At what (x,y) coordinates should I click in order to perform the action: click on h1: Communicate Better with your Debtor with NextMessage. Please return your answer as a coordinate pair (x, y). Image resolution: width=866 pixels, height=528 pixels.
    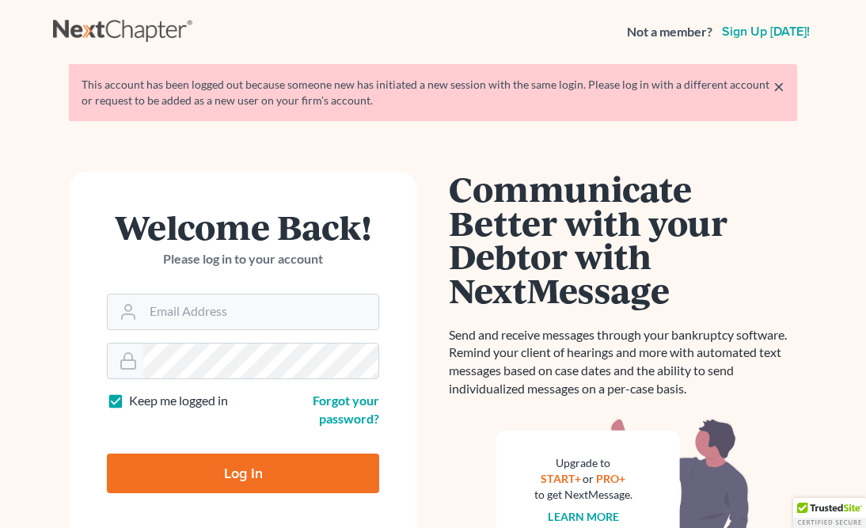
    Looking at the image, I should click on (623, 239).